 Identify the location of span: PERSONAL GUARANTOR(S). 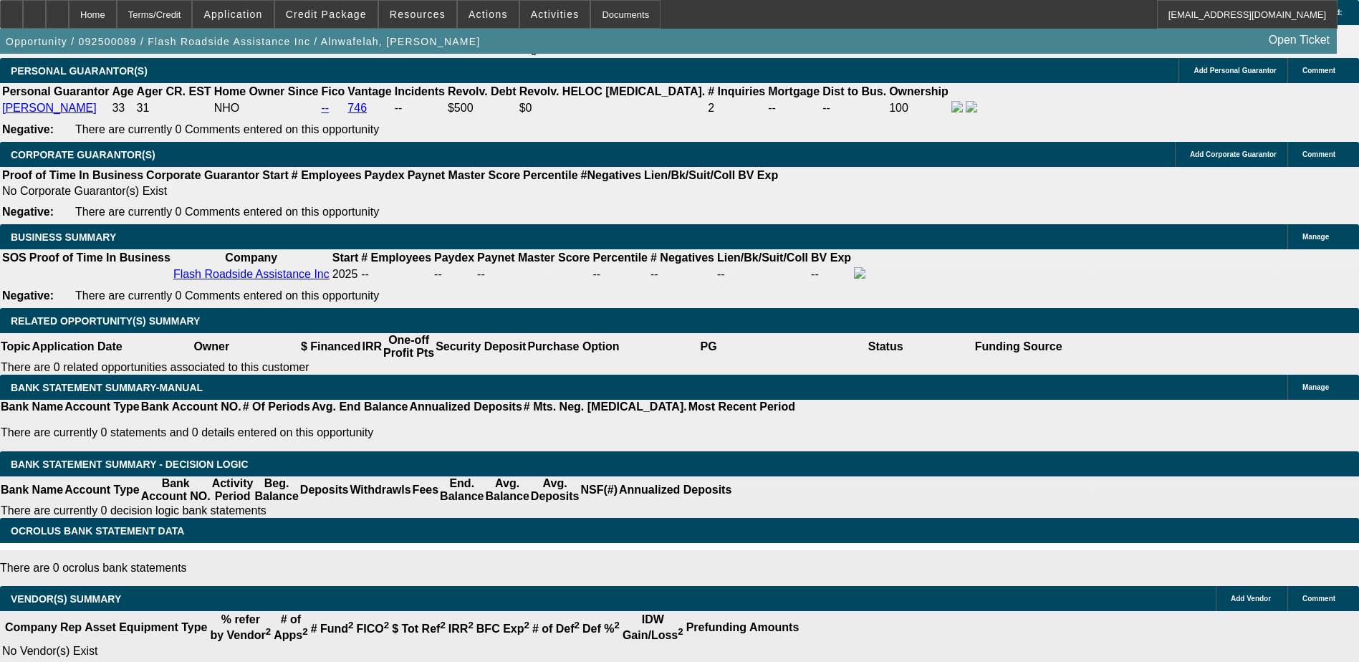
(79, 71).